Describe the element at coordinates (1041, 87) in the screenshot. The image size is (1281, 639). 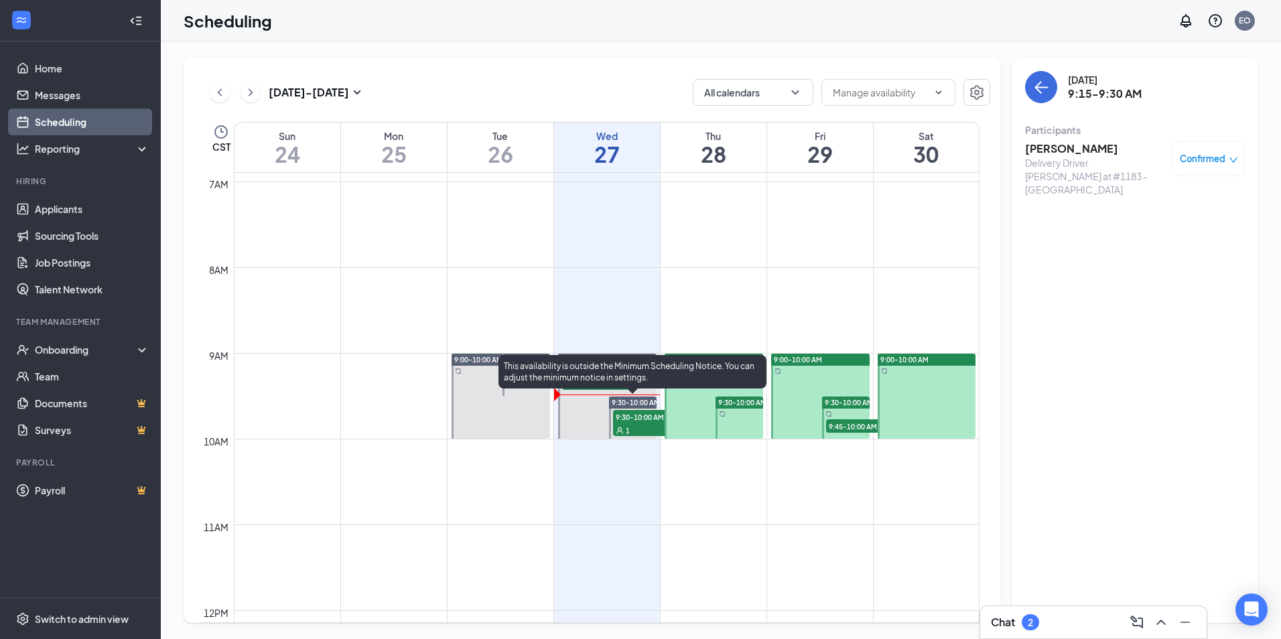
I see `button: back-button` at that location.